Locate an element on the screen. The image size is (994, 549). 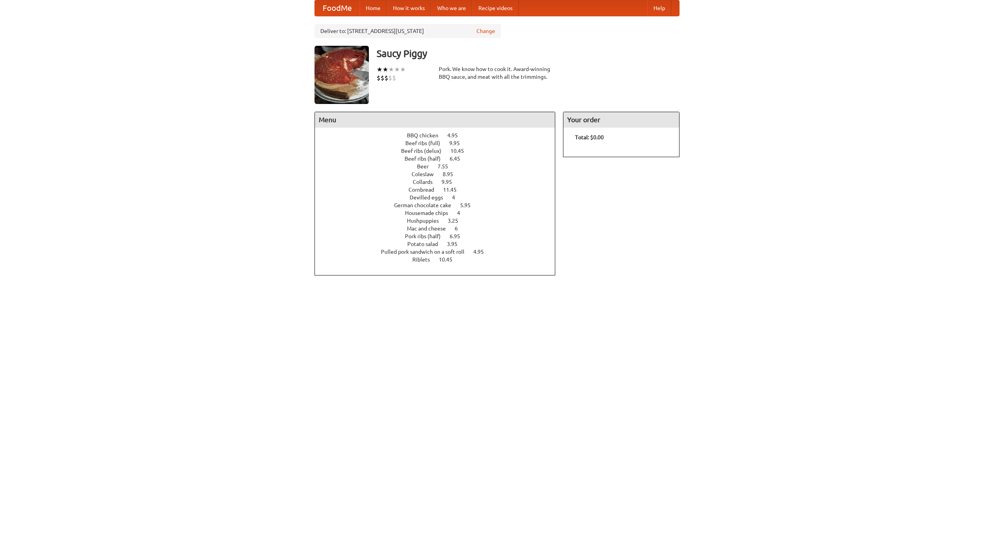
span: Devilled eggs is located at coordinates (430, 198).